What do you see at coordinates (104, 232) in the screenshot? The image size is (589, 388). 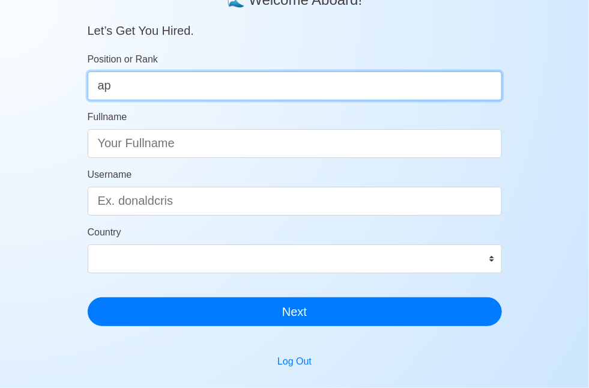 I see `label: Country` at bounding box center [104, 232].